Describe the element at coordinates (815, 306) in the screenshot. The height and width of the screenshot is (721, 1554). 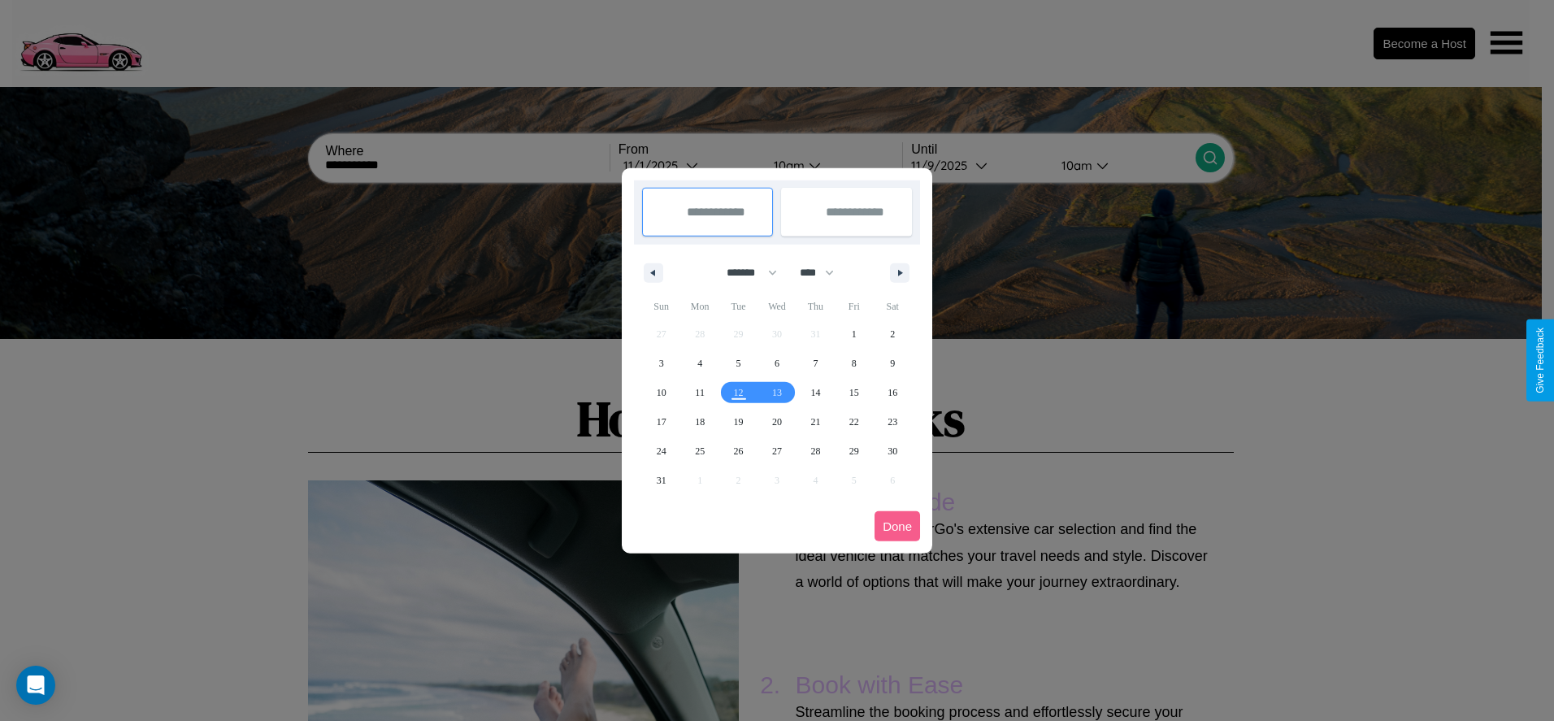
I see `span: Thu` at that location.